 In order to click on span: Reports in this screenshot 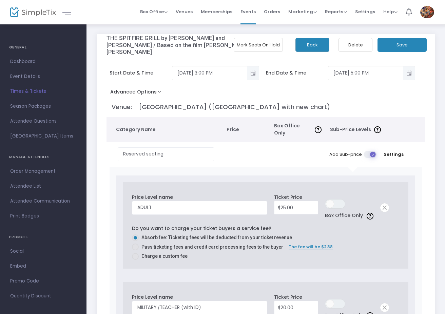, I will do `click(336, 12)`.